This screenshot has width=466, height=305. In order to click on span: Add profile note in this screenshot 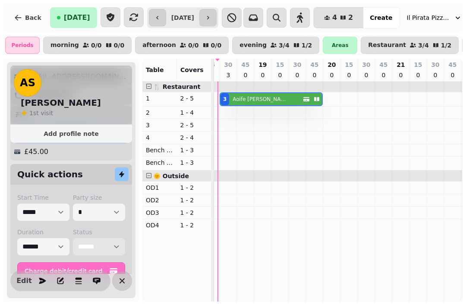, I will do `click(71, 134)`.